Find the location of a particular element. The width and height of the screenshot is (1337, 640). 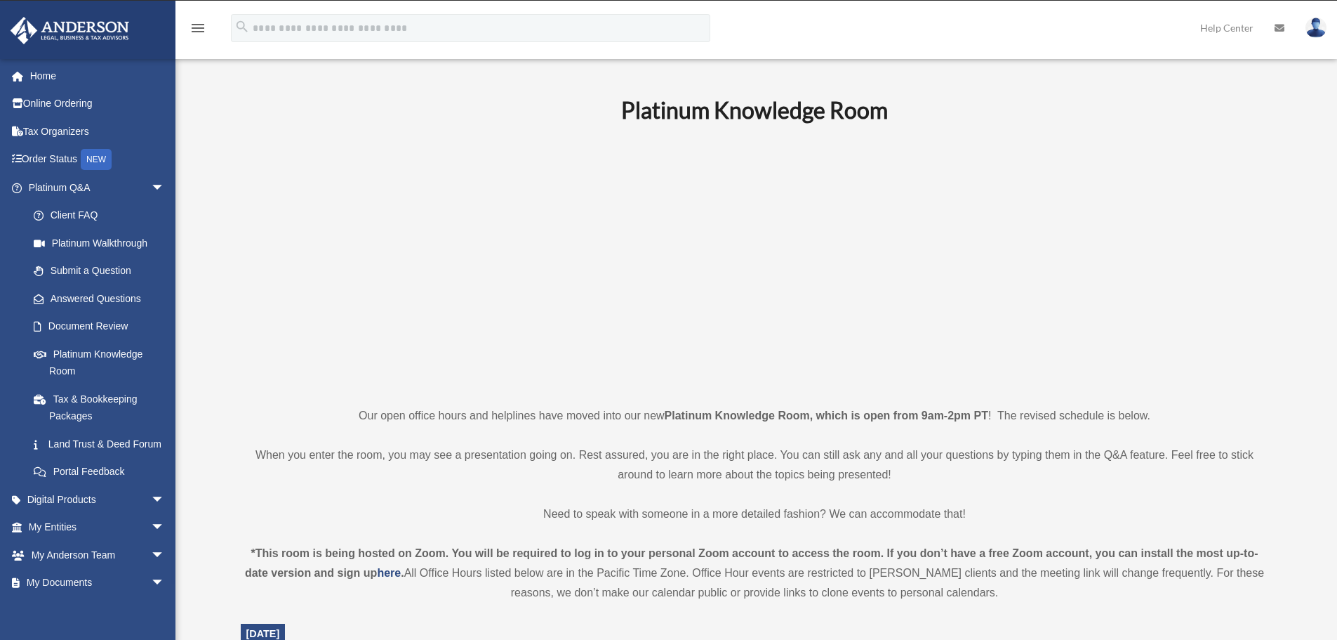

img: User Pic is located at coordinates (1316, 27).